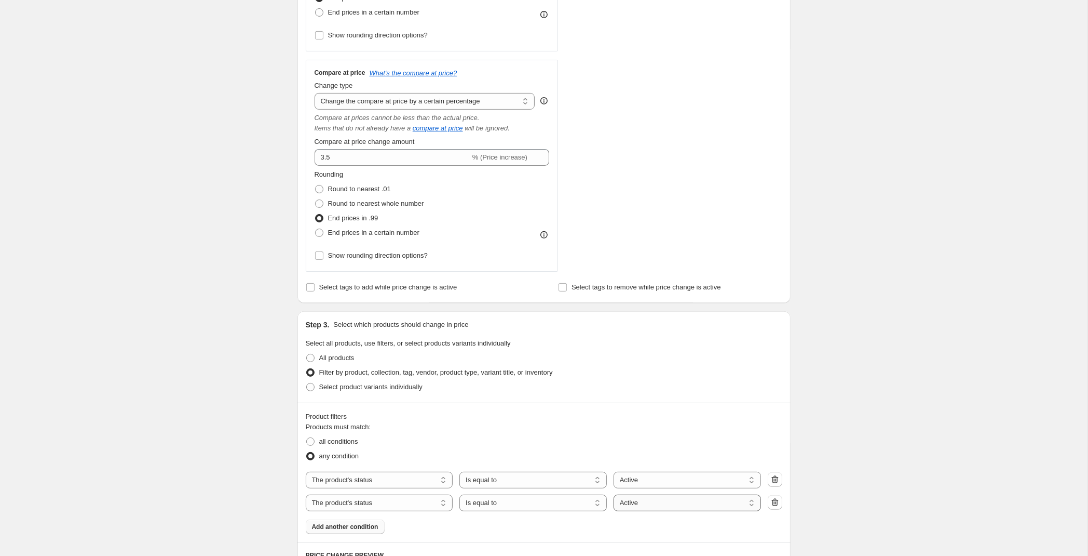 The height and width of the screenshot is (556, 1088). I want to click on button: Add another condition, so click(345, 527).